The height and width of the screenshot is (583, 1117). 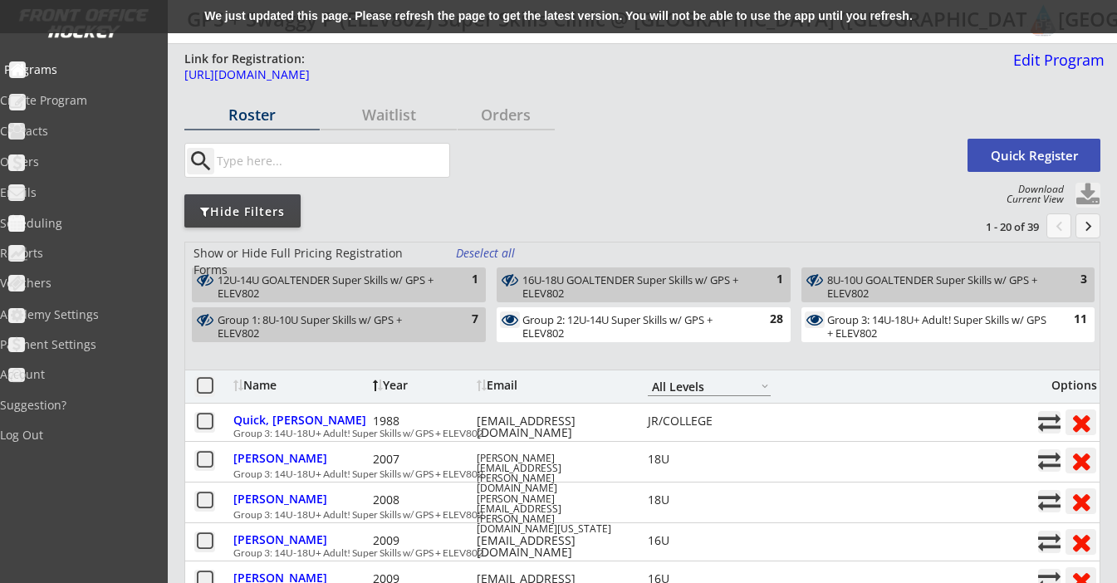 What do you see at coordinates (79, 70) in the screenshot?
I see `div: Programs` at bounding box center [79, 70].